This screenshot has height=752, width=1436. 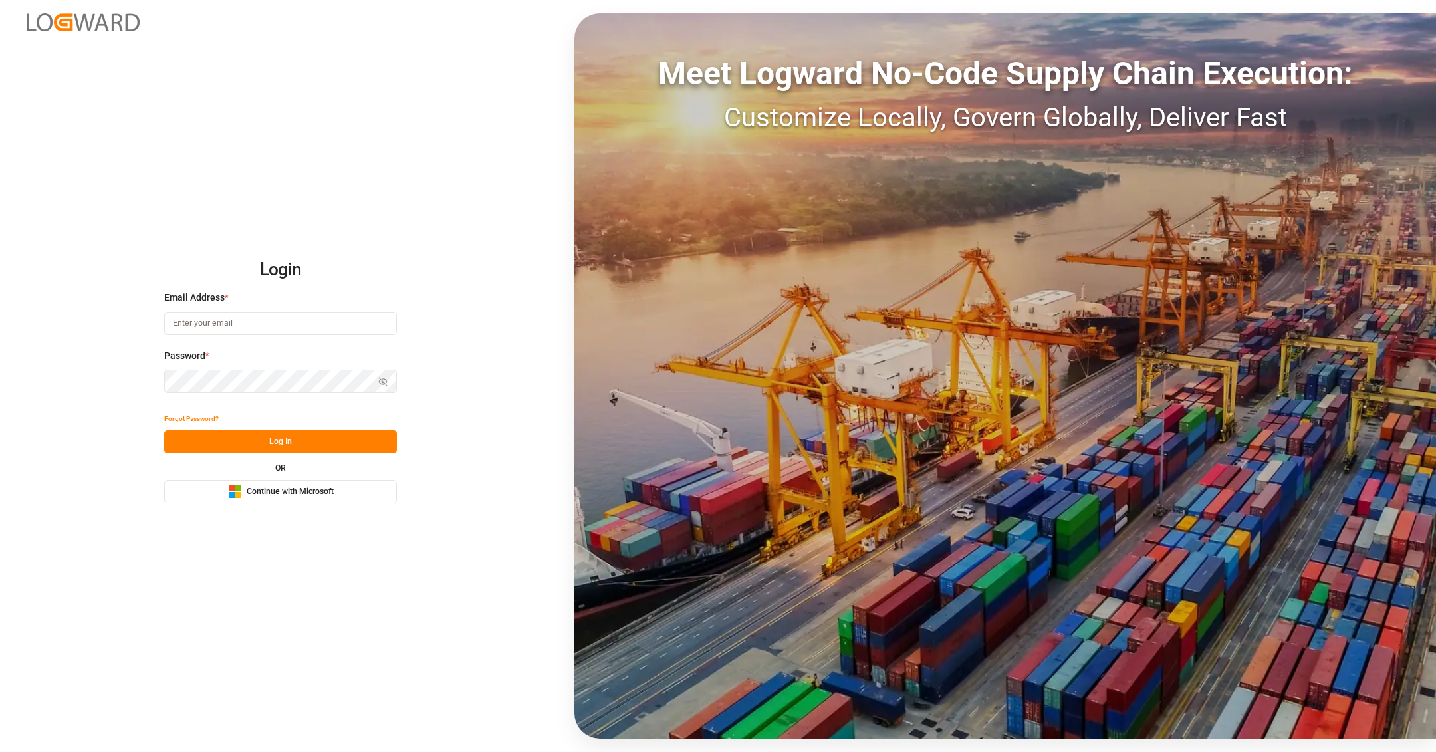 I want to click on button: Continue with Microsoft, so click(x=281, y=491).